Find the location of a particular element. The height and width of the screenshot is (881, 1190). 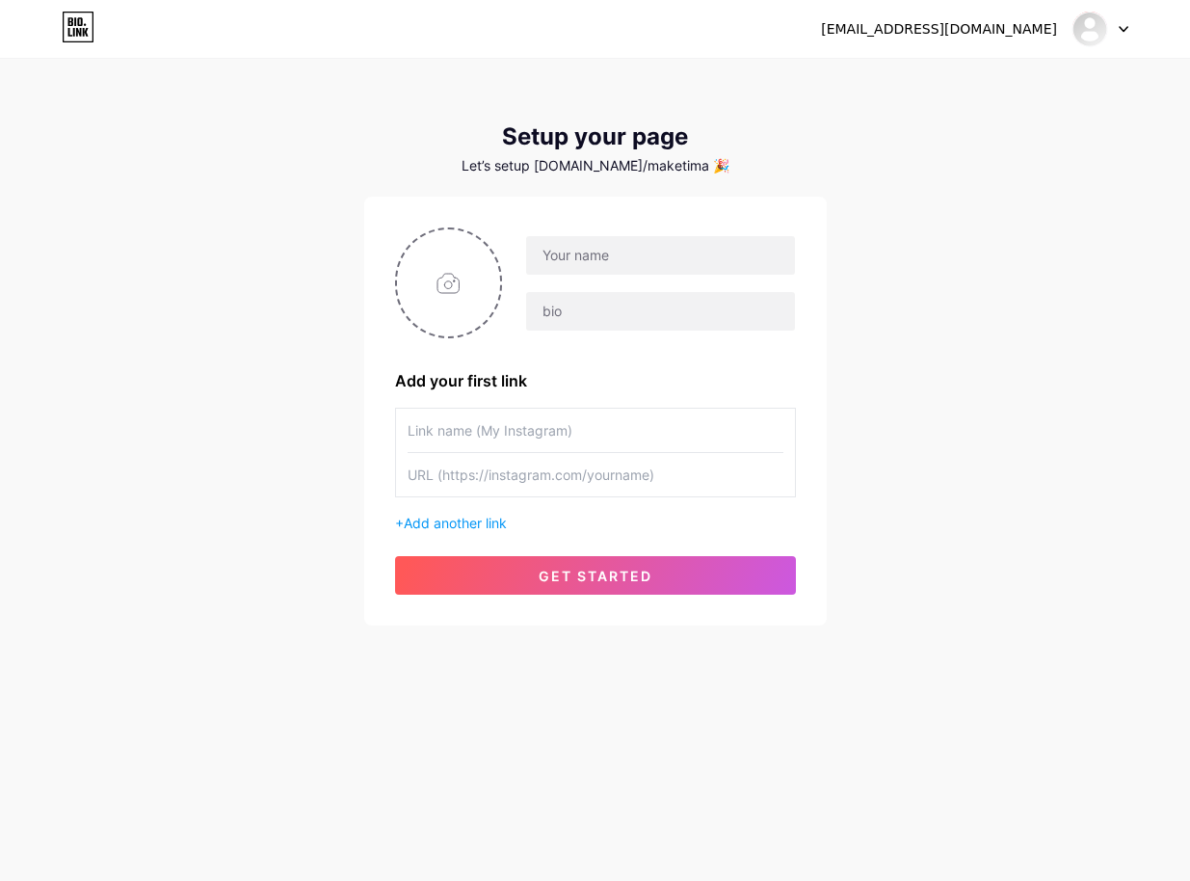

img: Maketi Maketi is located at coordinates (1090, 29).